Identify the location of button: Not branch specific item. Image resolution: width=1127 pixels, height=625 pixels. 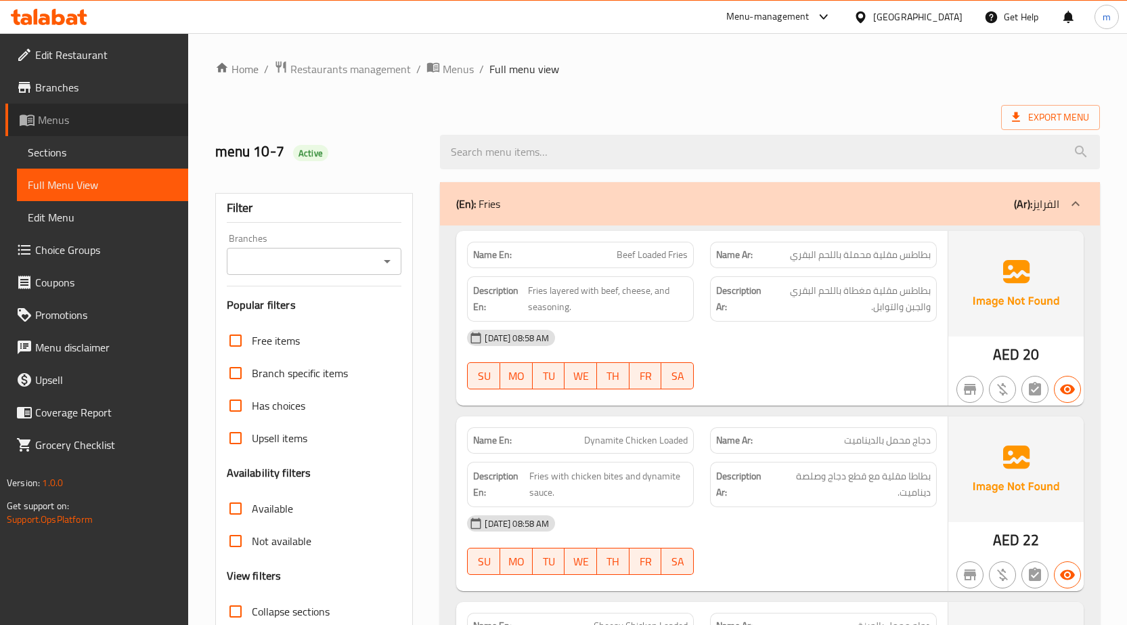
(970, 574).